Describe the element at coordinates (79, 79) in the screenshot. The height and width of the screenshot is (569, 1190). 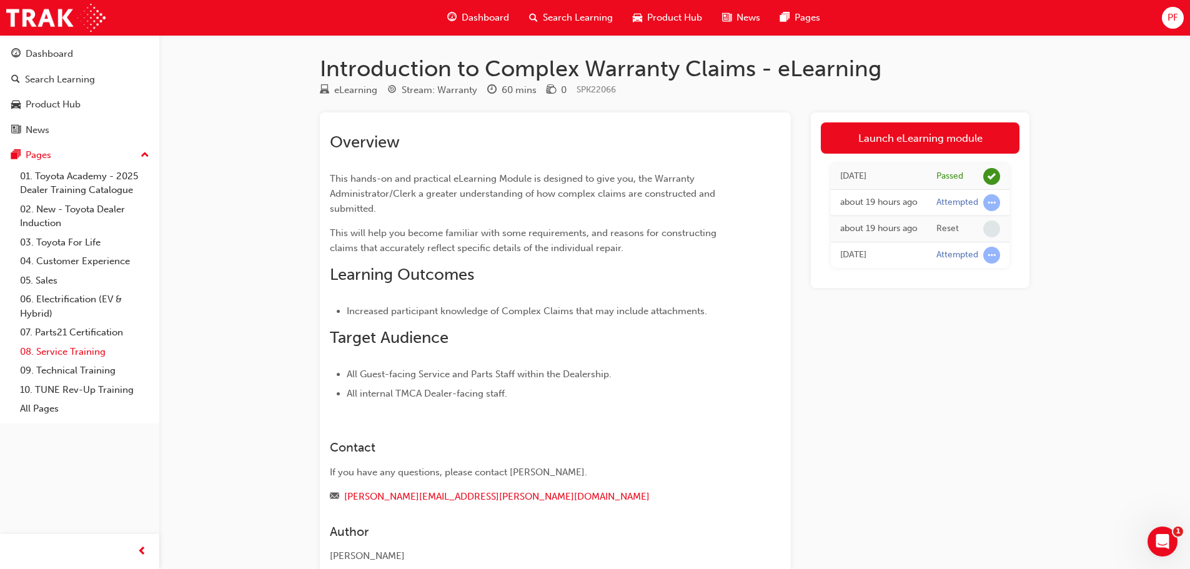
I see `a: Search Learning` at that location.